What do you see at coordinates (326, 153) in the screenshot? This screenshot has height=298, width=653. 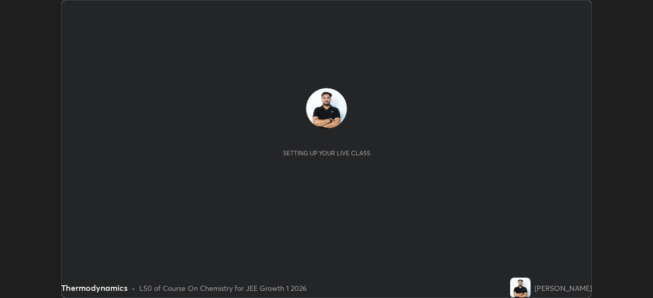 I see `div: Setting up your live class` at bounding box center [326, 153].